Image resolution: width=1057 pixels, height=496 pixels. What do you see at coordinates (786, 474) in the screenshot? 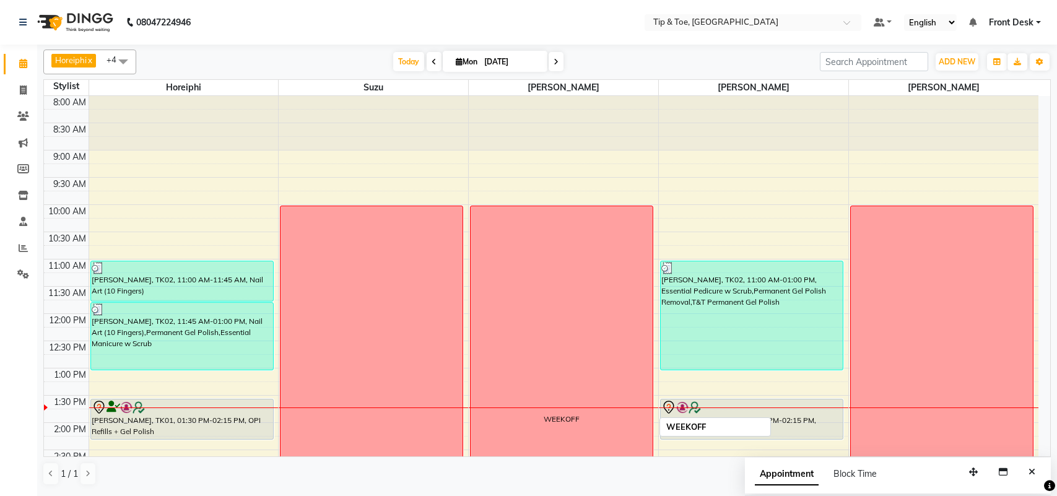
I see `span: Appointment` at bounding box center [786, 474].